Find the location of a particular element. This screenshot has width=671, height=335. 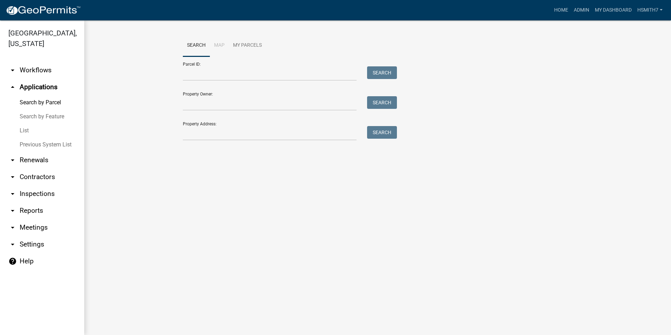

a: Admin is located at coordinates (581, 10).